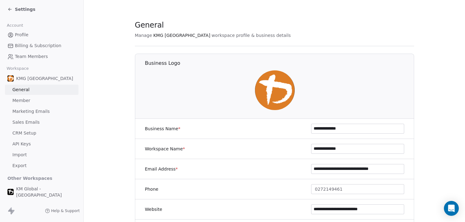 The height and width of the screenshot is (222, 465). What do you see at coordinates (329, 189) in the screenshot?
I see `span: 0272149461` at bounding box center [329, 189].